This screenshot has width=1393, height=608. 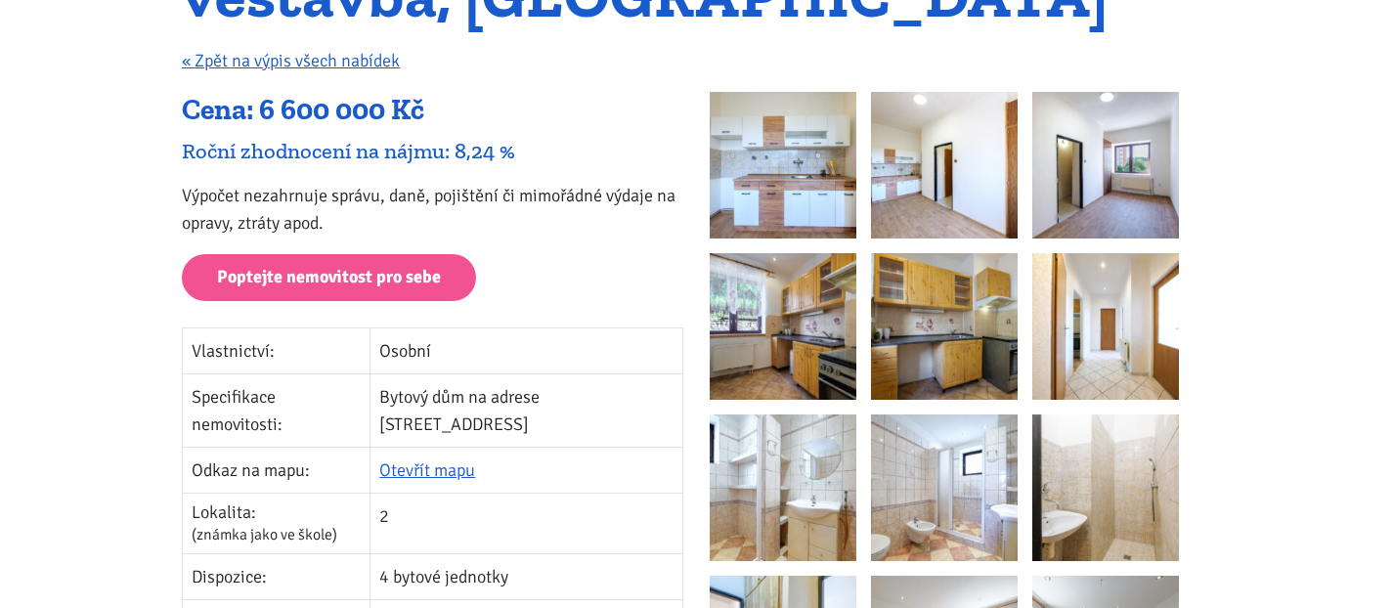 What do you see at coordinates (427, 470) in the screenshot?
I see `a: Otevřít mapu` at bounding box center [427, 470].